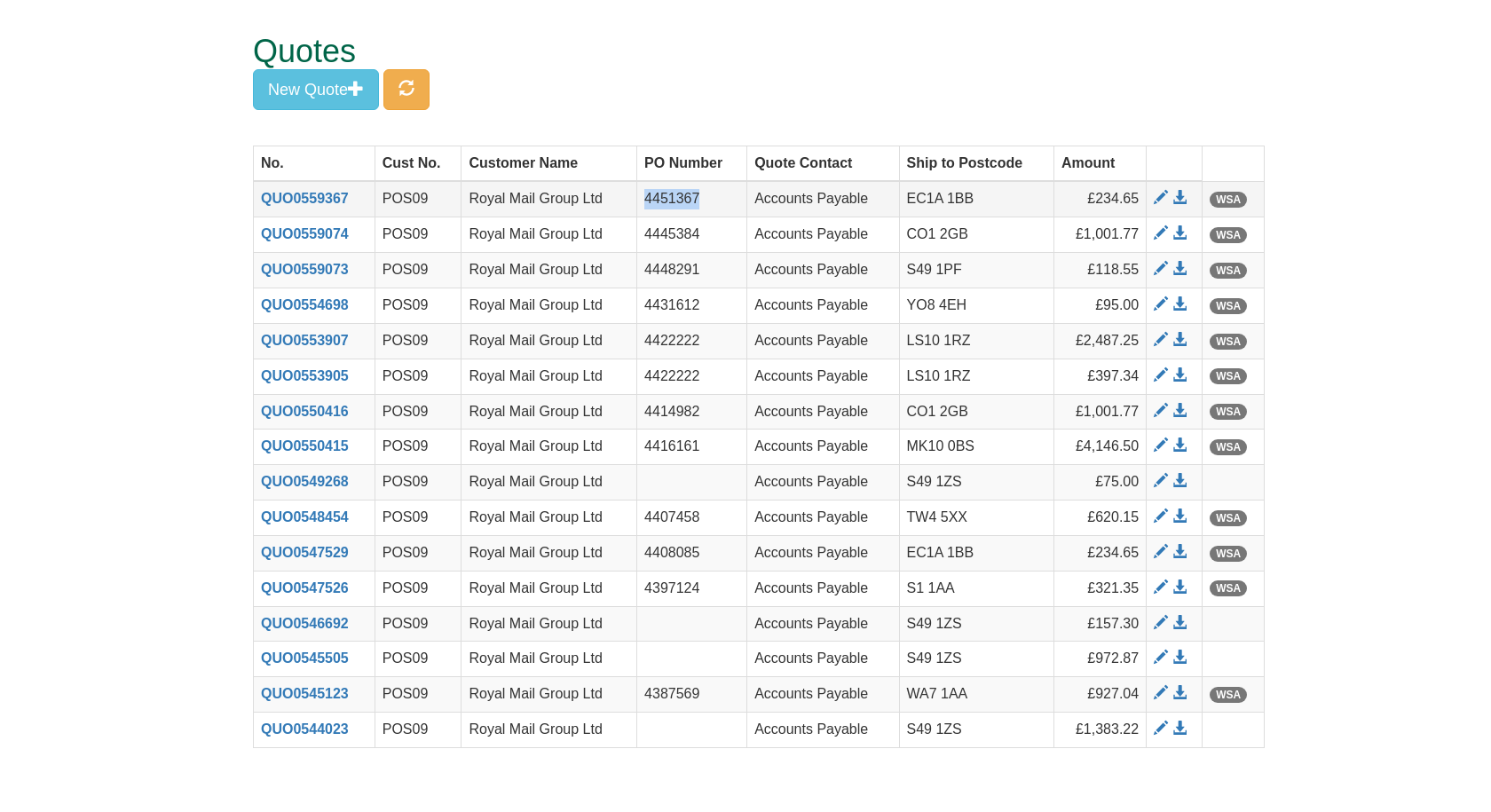 Image resolution: width=1491 pixels, height=812 pixels. What do you see at coordinates (305, 552) in the screenshot?
I see `a: QUO0547529` at bounding box center [305, 552].